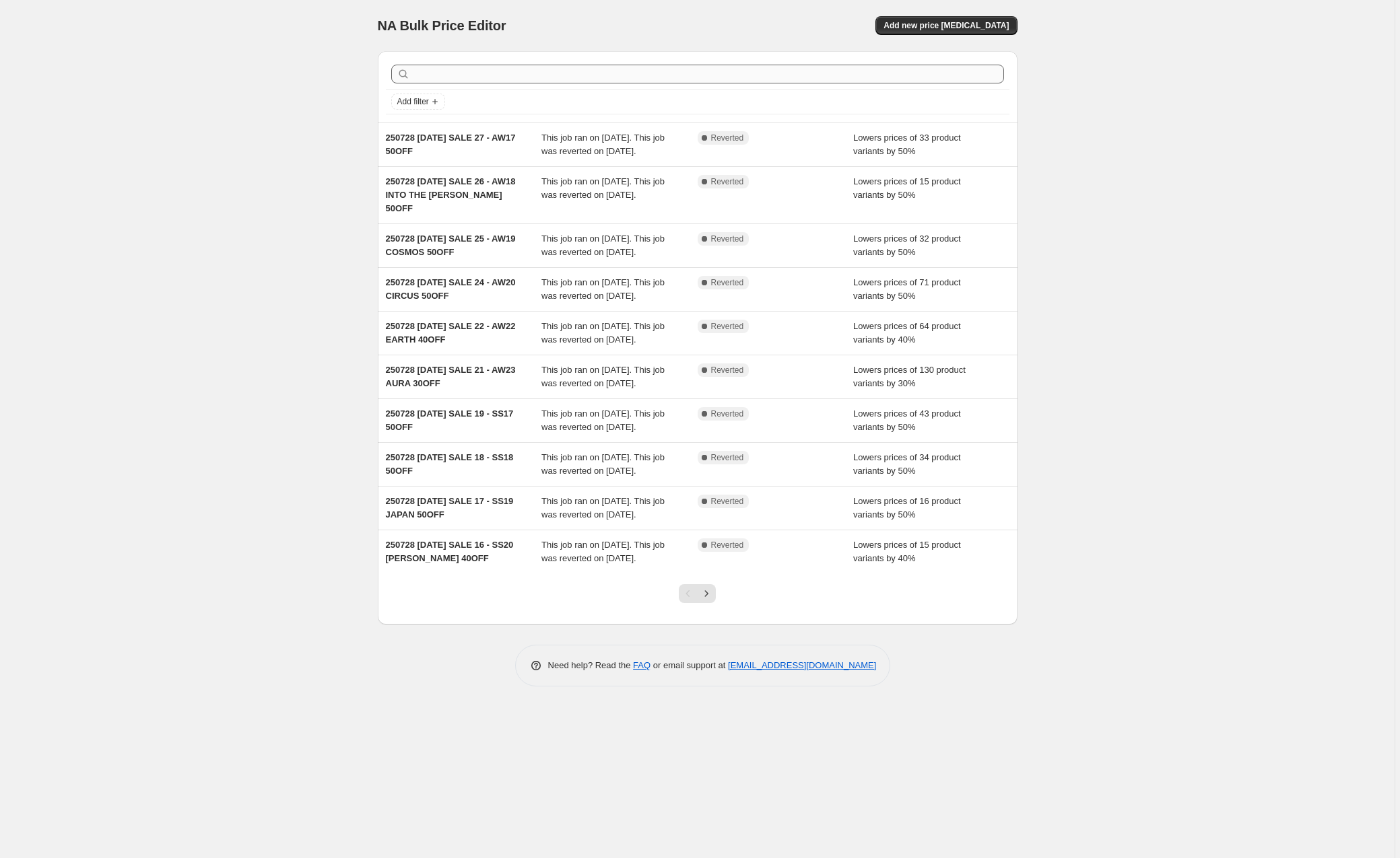  I want to click on a: FAQ, so click(642, 665).